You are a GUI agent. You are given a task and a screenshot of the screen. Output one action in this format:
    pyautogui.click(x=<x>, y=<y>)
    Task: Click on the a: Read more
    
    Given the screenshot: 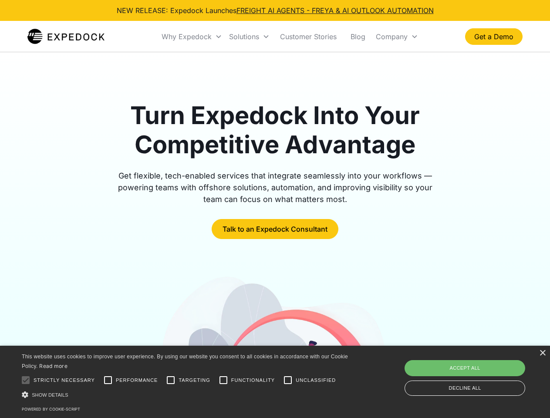 What is the action you would take?
    pyautogui.click(x=53, y=366)
    